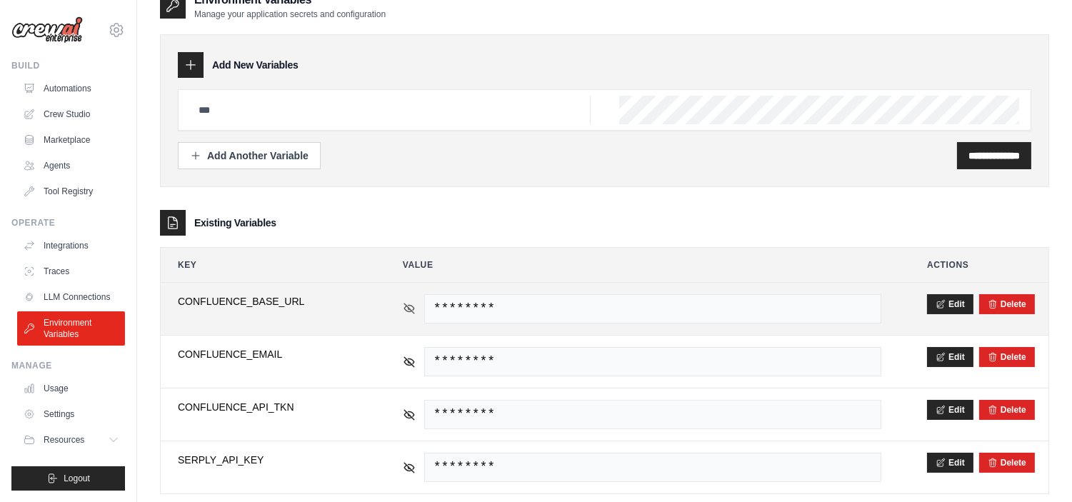 Image resolution: width=1072 pixels, height=502 pixels. Describe the element at coordinates (267, 354) in the screenshot. I see `span: CONFLUENCE_EMAIL` at that location.